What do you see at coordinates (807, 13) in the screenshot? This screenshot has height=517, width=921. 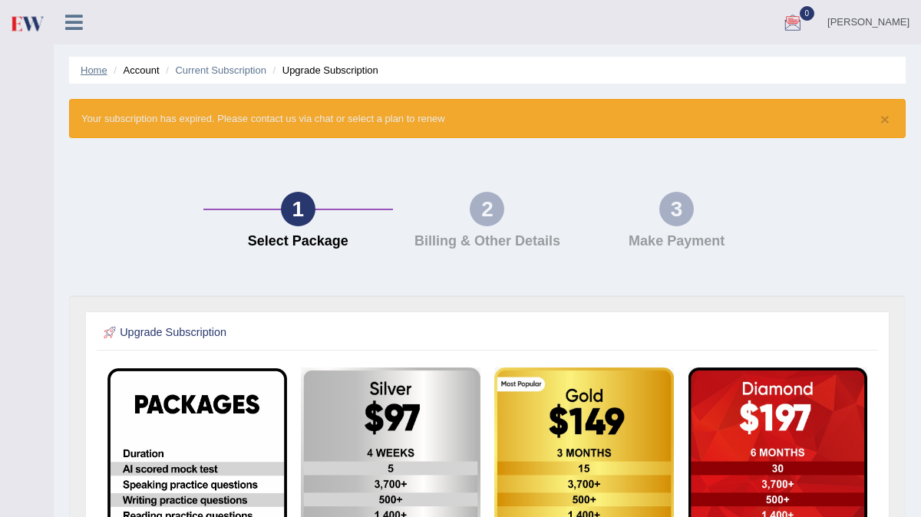 I see `span: 0` at bounding box center [807, 13].